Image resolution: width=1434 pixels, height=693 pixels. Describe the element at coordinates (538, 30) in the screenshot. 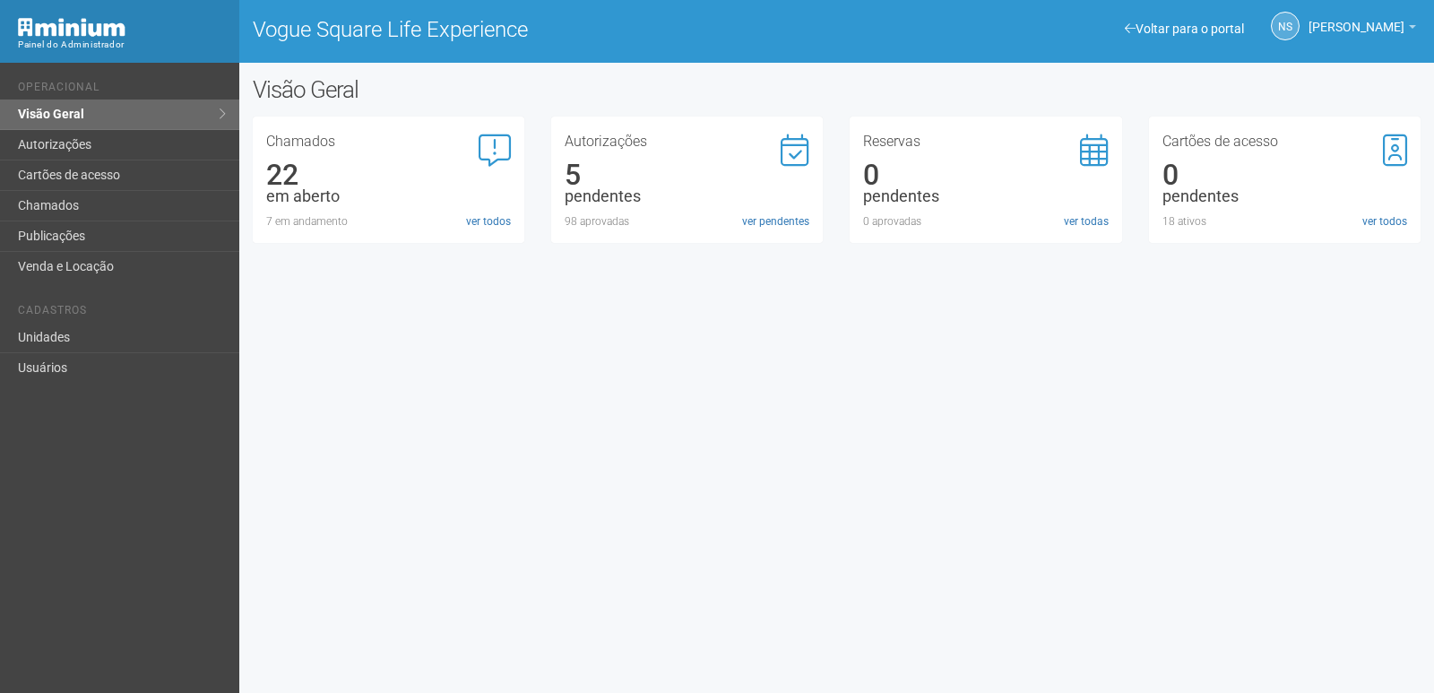

I see `h1: Vogue Square Life Experience` at that location.